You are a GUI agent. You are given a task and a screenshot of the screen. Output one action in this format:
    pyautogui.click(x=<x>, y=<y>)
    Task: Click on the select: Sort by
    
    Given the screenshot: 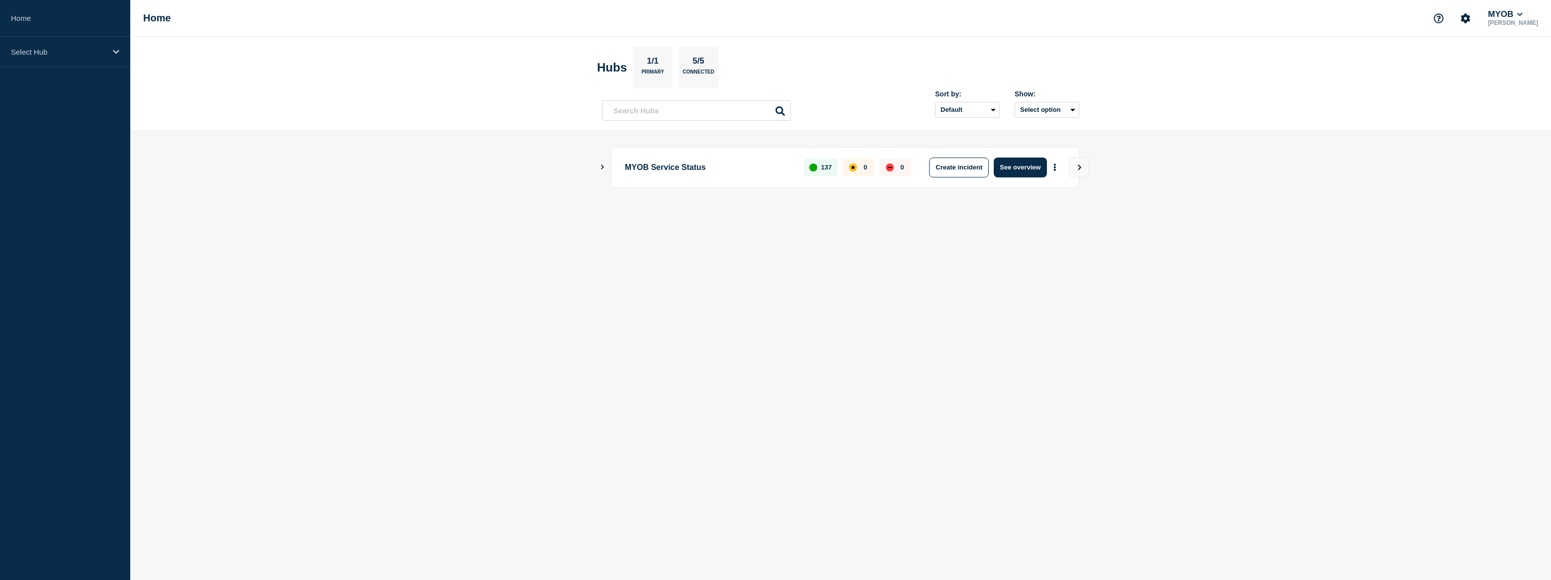 What is the action you would take?
    pyautogui.click(x=967, y=110)
    